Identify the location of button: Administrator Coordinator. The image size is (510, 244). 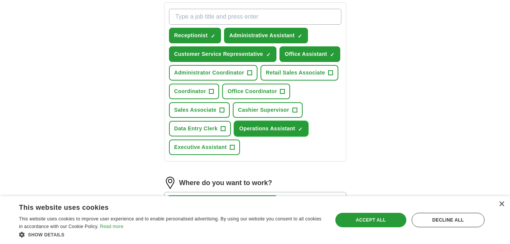
(213, 73).